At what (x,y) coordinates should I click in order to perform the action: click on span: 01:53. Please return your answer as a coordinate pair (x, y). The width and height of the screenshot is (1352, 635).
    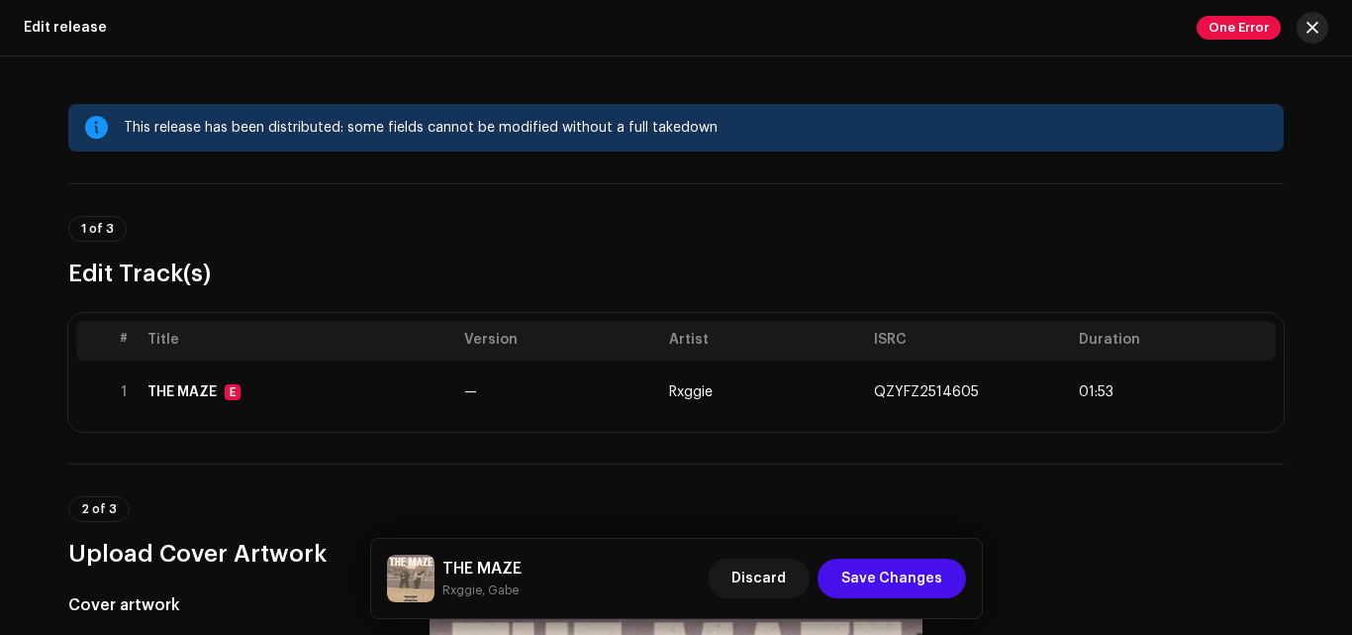
    Looking at the image, I should click on (1096, 392).